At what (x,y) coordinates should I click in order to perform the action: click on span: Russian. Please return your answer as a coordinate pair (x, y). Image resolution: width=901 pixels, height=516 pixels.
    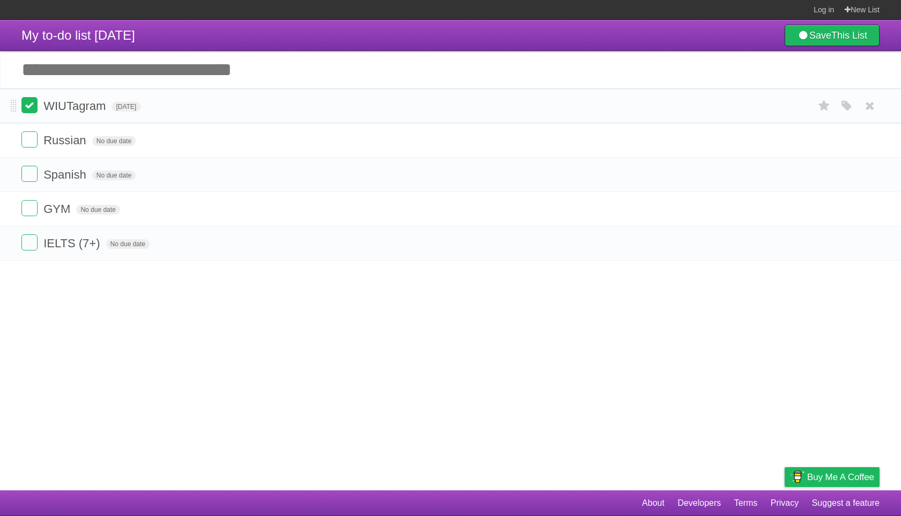
    Looking at the image, I should click on (66, 140).